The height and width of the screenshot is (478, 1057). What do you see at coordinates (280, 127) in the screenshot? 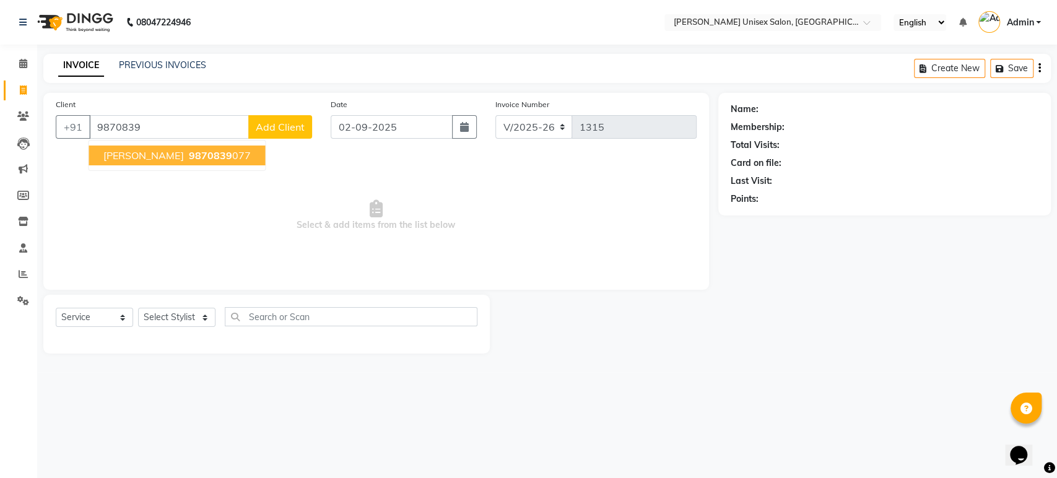
I see `button: Add Client` at bounding box center [280, 127].